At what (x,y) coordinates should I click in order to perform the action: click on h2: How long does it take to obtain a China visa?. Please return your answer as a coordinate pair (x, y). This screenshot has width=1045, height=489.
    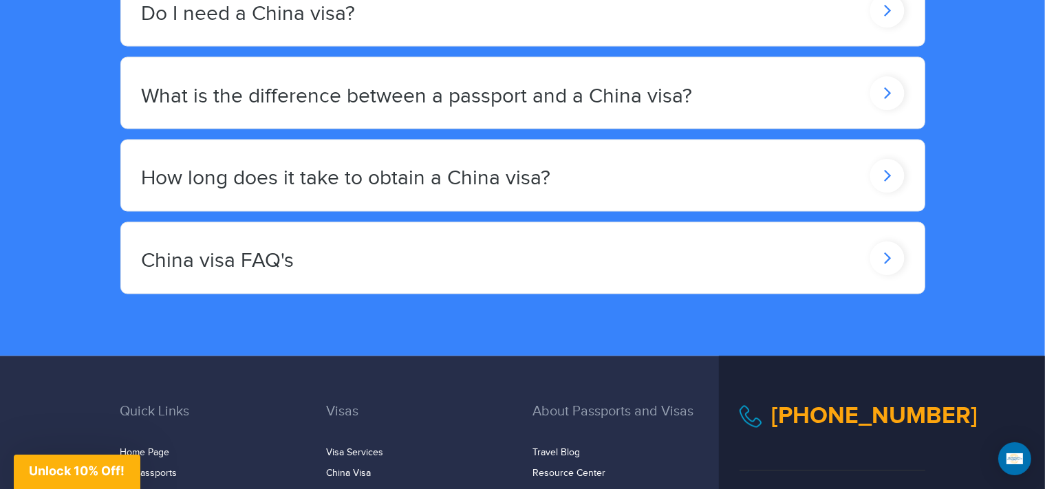
    Looking at the image, I should click on (346, 179).